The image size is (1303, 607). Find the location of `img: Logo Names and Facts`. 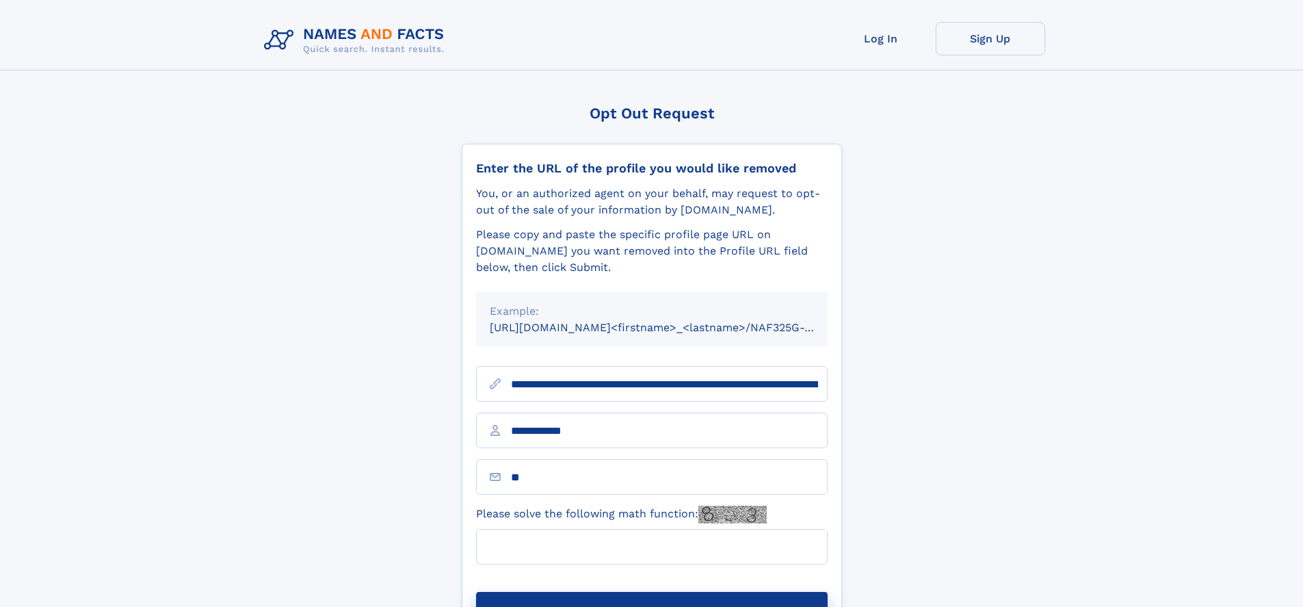

img: Logo Names and Facts is located at coordinates (357, 40).